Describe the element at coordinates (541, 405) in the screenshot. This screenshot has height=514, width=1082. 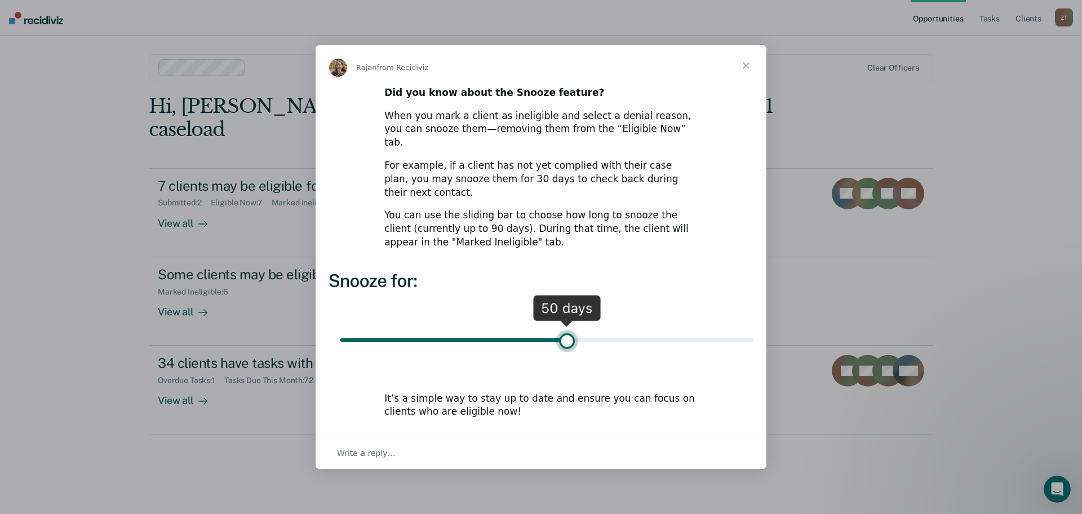
I see `div: It’s a simple way to stay up to date and ensure you can focus on clients who are eligible now!` at that location.